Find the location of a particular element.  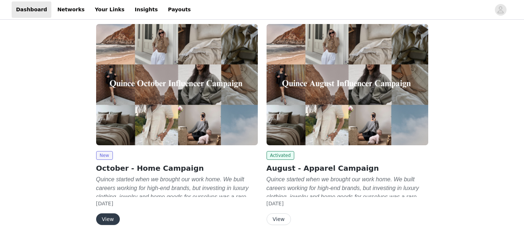

h2: October - Home Campaign is located at coordinates (177, 168).